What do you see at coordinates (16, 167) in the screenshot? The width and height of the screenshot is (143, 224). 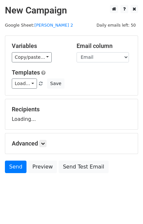 I see `a: Send` at bounding box center [16, 167].